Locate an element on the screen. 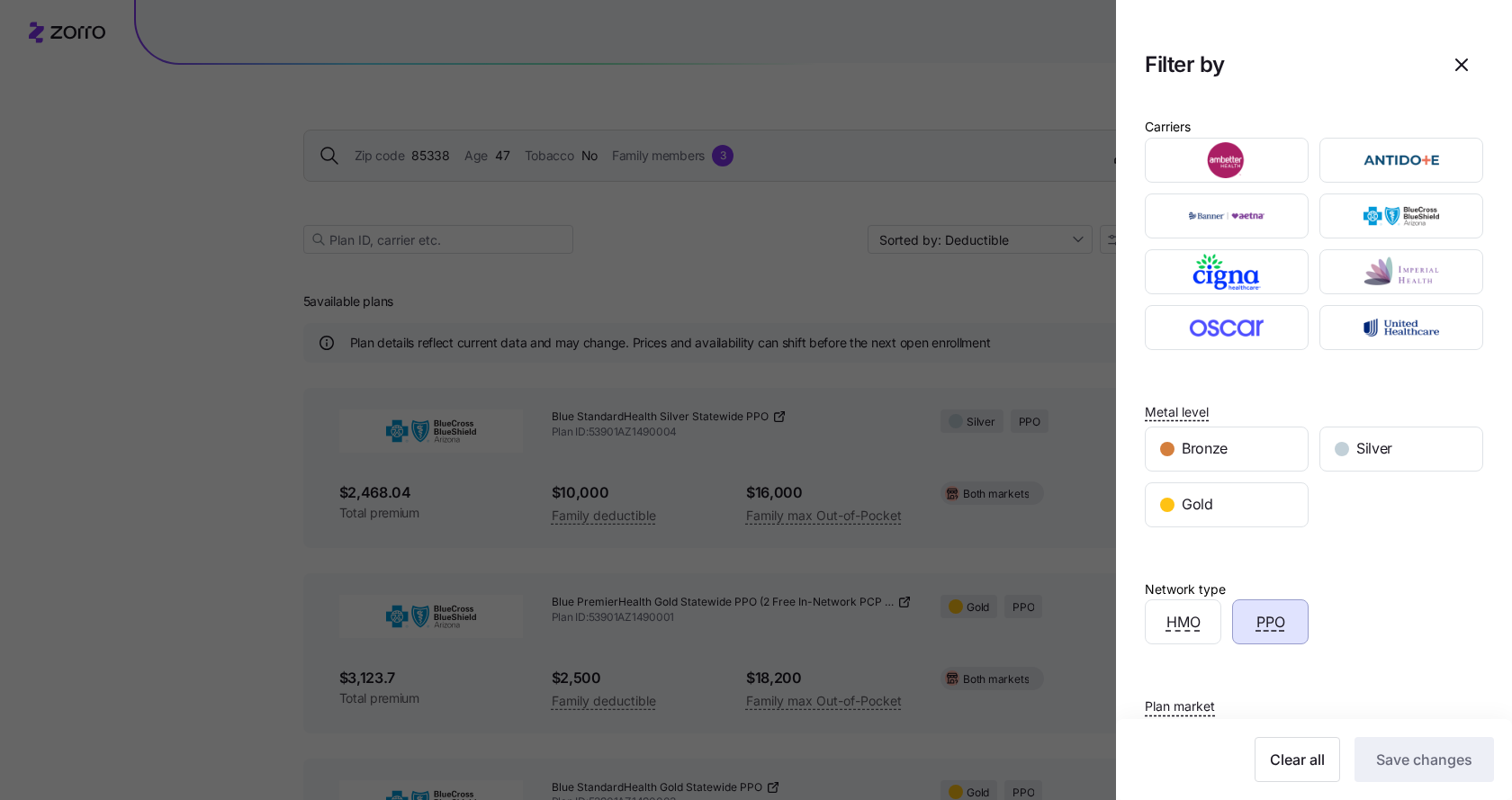 The image size is (1512, 800). span: Save changes is located at coordinates (1424, 759).